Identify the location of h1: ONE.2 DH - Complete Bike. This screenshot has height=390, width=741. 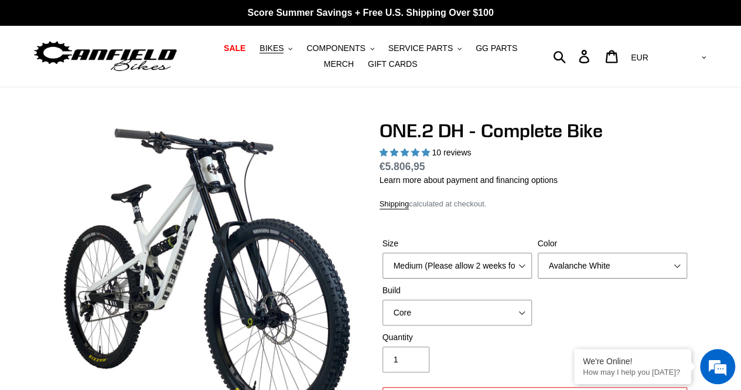
(535, 131).